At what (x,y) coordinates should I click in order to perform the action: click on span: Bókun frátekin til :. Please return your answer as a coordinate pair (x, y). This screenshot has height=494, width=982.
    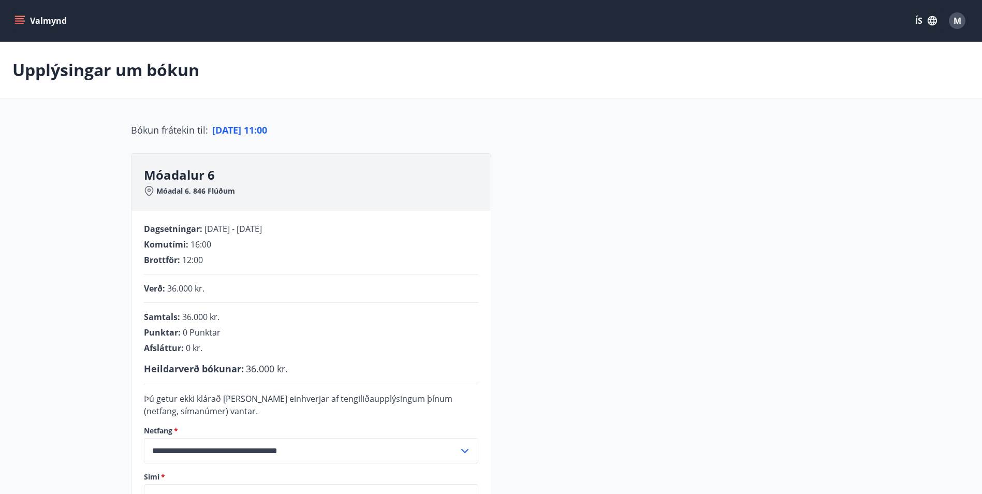
    Looking at the image, I should click on (169, 130).